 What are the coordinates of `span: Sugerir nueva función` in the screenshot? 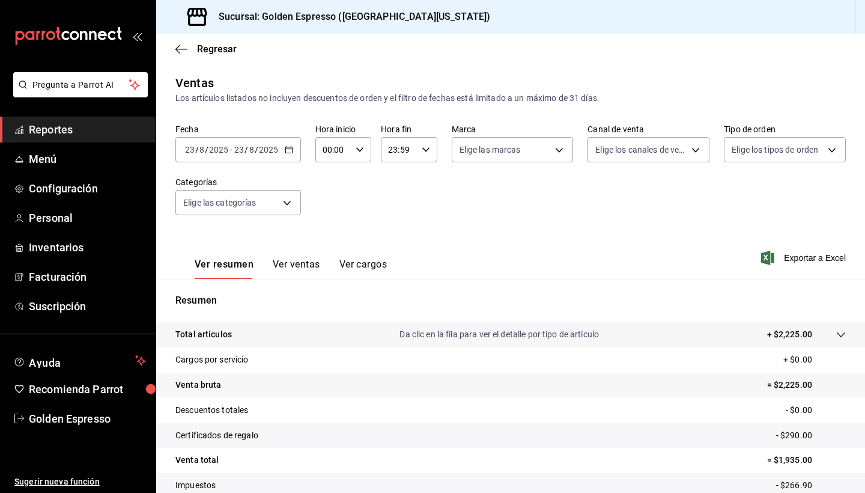 It's located at (80, 481).